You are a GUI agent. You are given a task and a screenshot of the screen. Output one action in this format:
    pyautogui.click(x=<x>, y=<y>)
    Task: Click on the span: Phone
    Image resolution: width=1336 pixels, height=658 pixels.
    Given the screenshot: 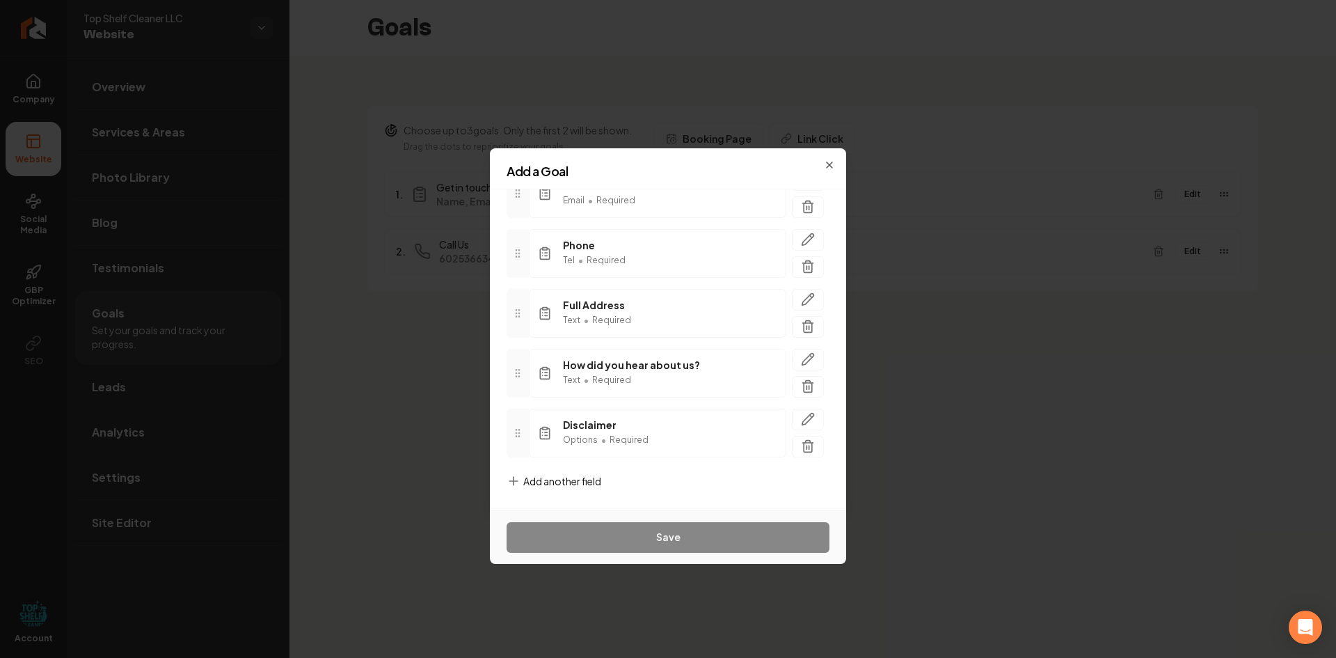 What is the action you would take?
    pyautogui.click(x=594, y=245)
    